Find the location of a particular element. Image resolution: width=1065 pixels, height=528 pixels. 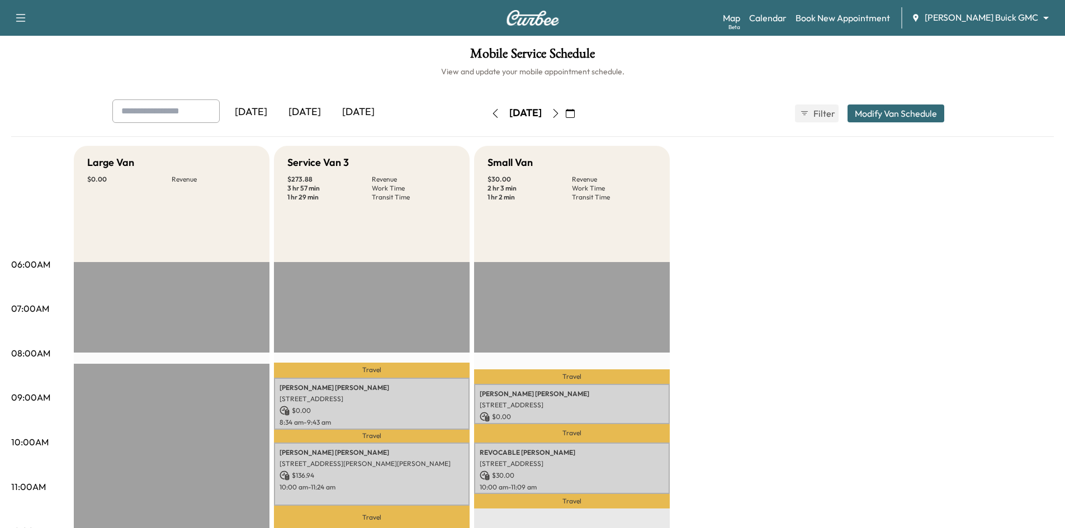

h5: Large Van is located at coordinates (111, 163).